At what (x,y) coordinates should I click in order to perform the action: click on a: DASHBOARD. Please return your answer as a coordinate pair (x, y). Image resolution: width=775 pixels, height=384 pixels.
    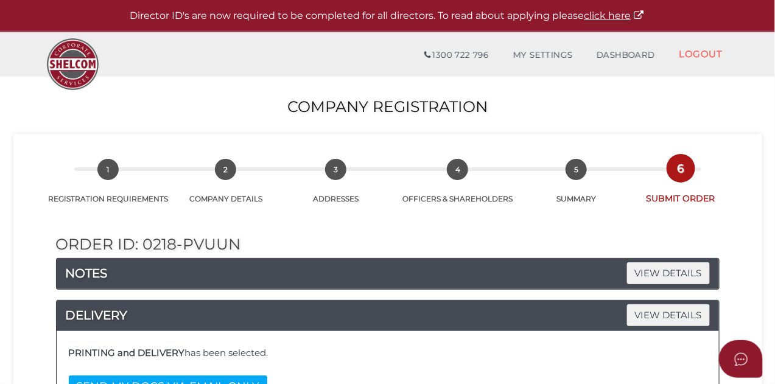
    Looking at the image, I should click on (626, 55).